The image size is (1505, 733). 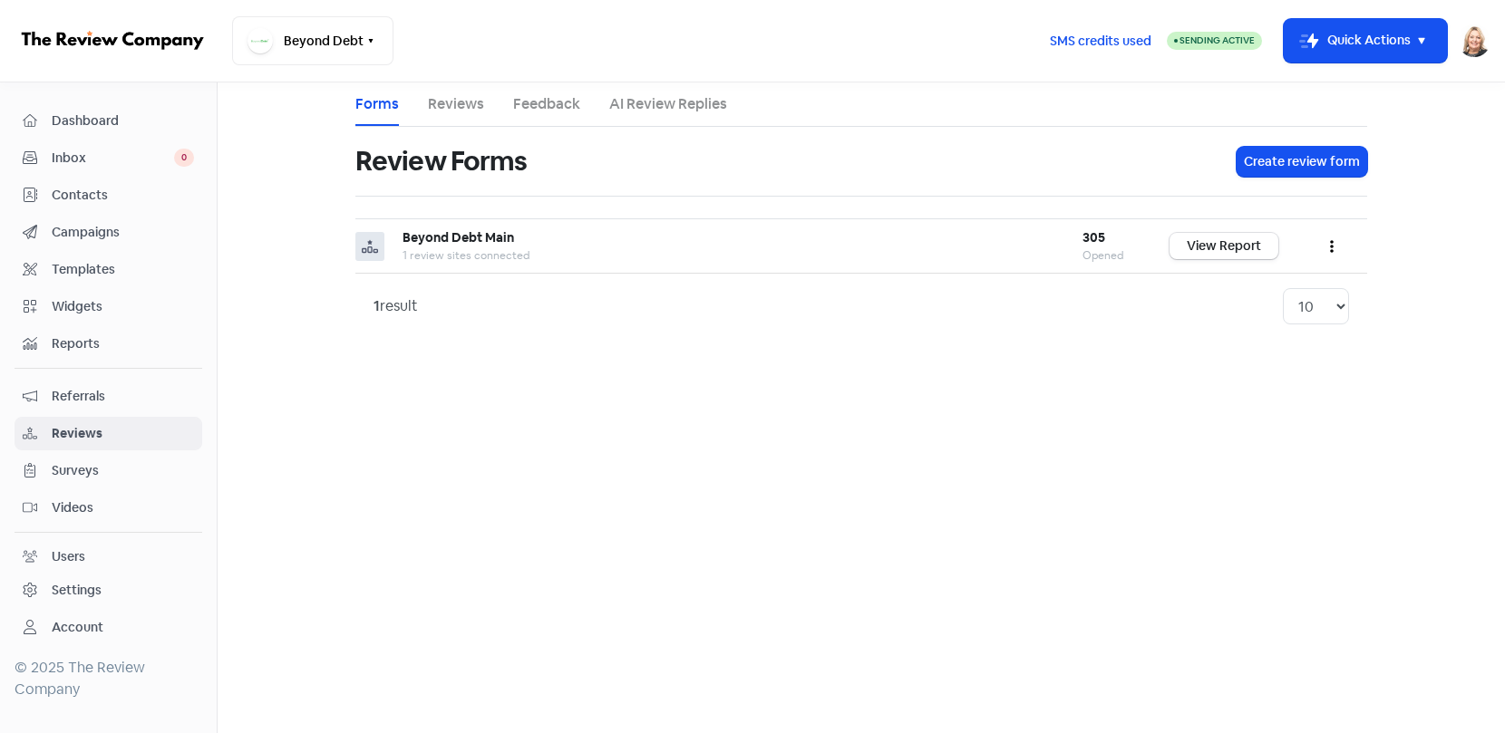 What do you see at coordinates (458, 237) in the screenshot?
I see `b: Beyond Debt Main` at bounding box center [458, 237].